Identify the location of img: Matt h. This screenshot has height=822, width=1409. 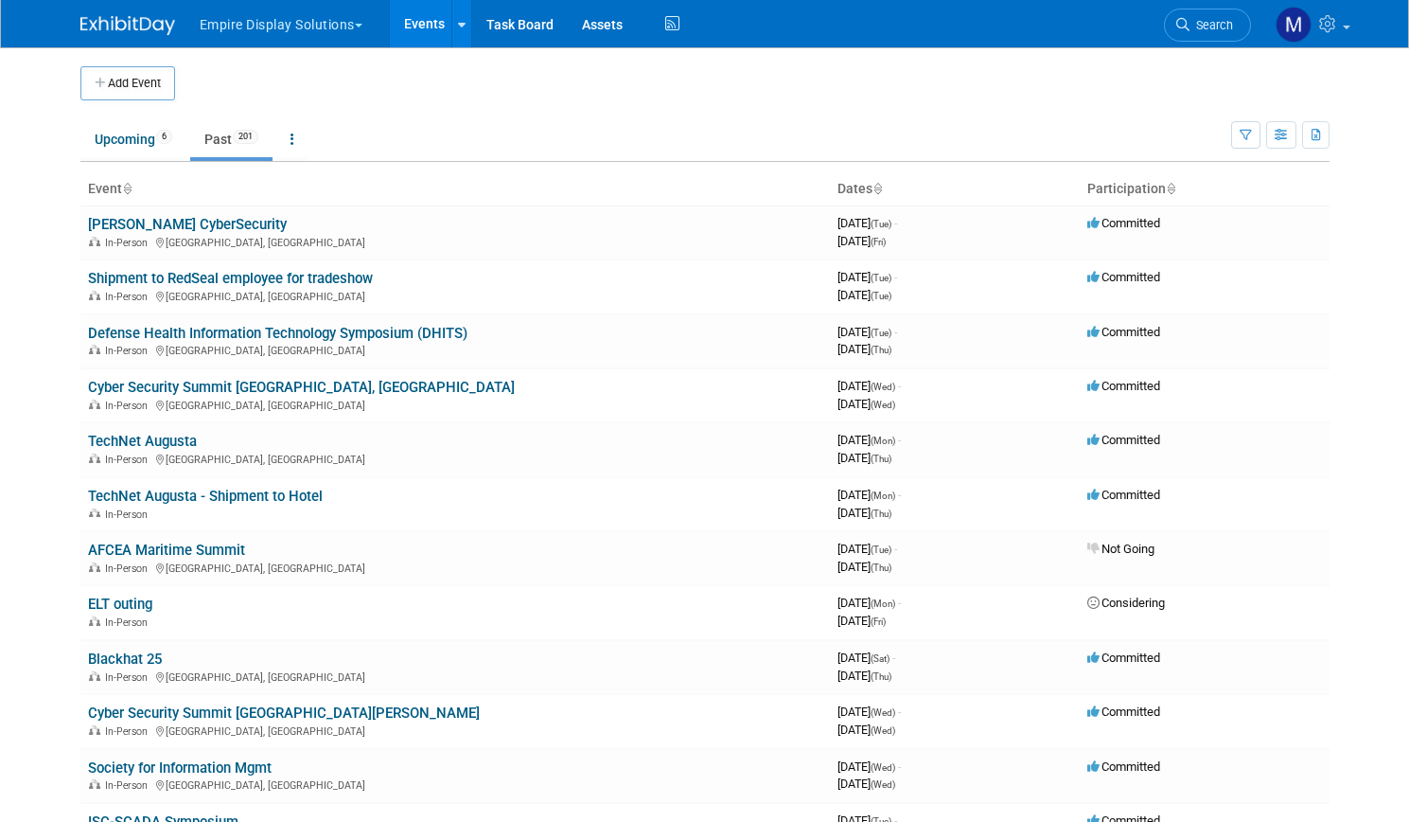
(1294, 25).